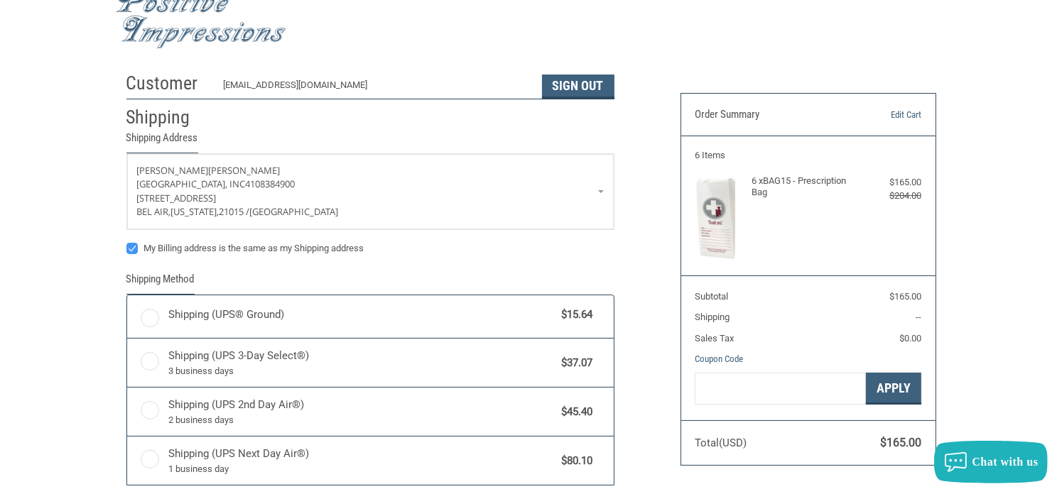  I want to click on span: 4108384900, so click(271, 184).